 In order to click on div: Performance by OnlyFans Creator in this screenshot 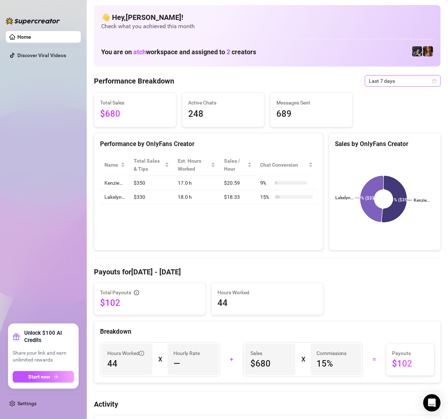, I will do `click(208, 144)`.